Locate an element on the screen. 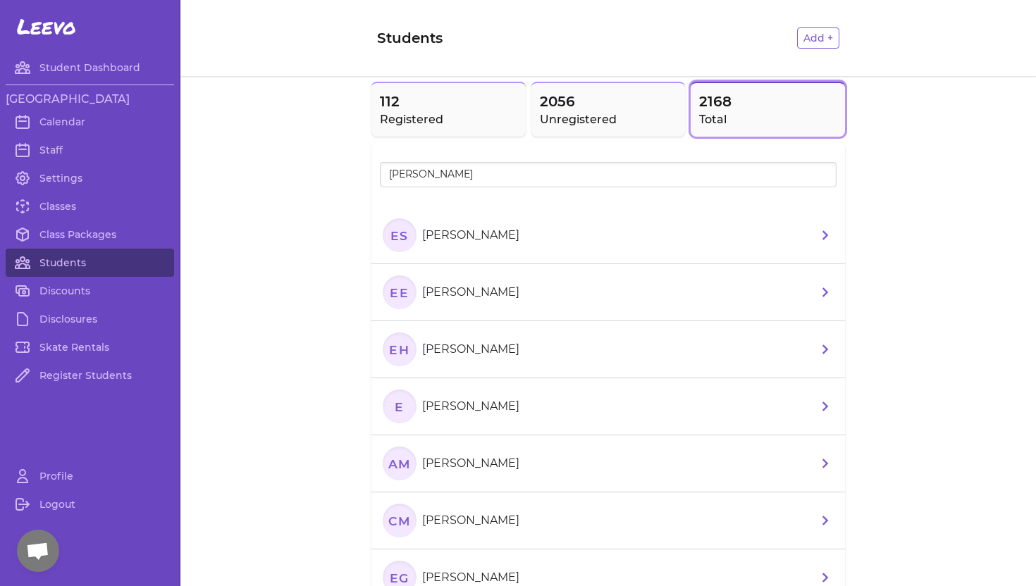  text: AM is located at coordinates (399, 463).